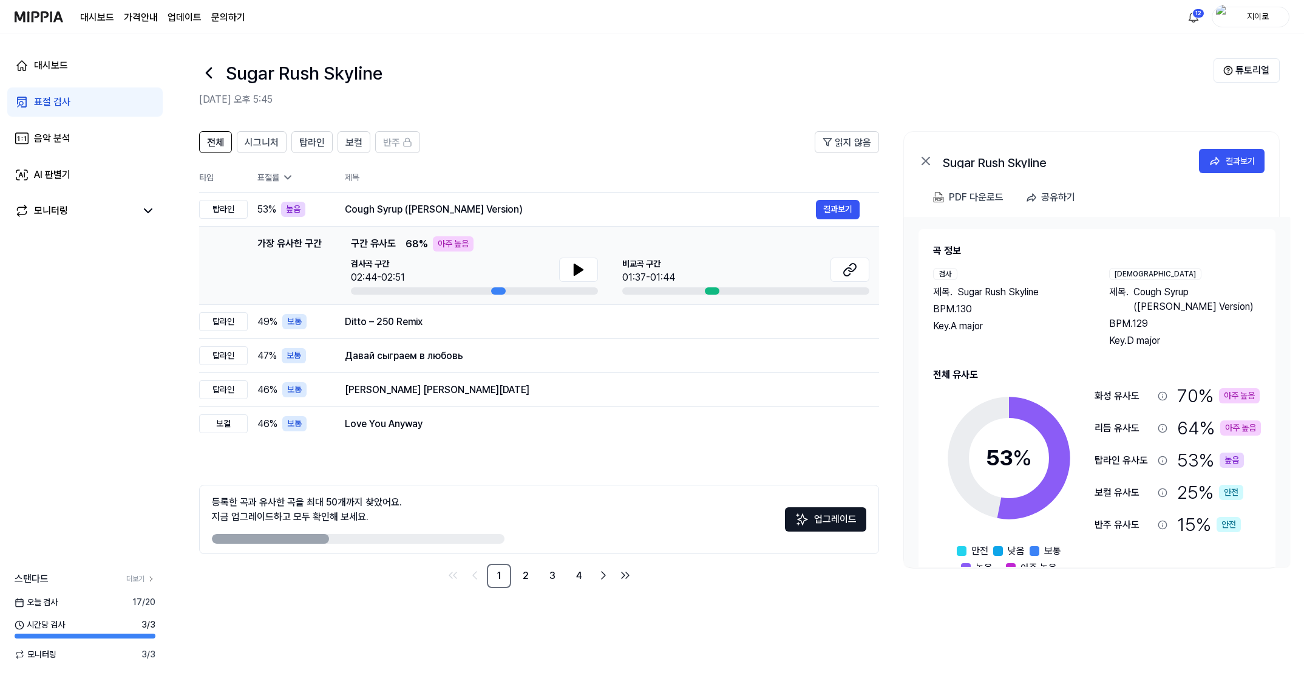 Image resolution: width=1304 pixels, height=678 pixels. Describe the element at coordinates (373, 243) in the screenshot. I see `span: 구간 유사도` at that location.